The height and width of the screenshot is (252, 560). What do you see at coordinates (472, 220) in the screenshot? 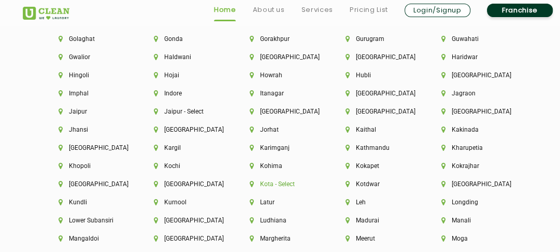
I see `li: Manali` at bounding box center [472, 220].